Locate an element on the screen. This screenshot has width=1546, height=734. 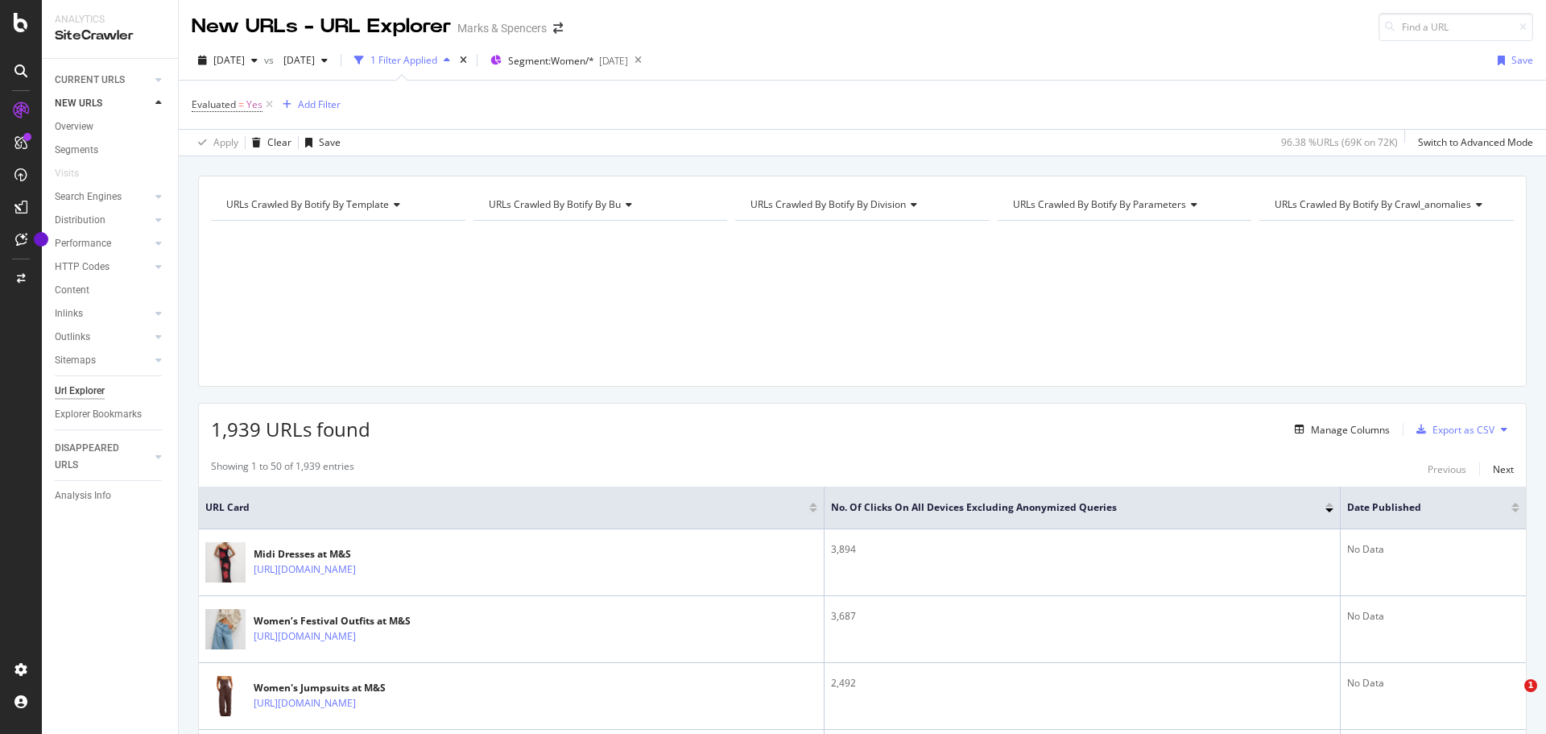
span: URLs Crawled By Botify By bu is located at coordinates (555, 204).